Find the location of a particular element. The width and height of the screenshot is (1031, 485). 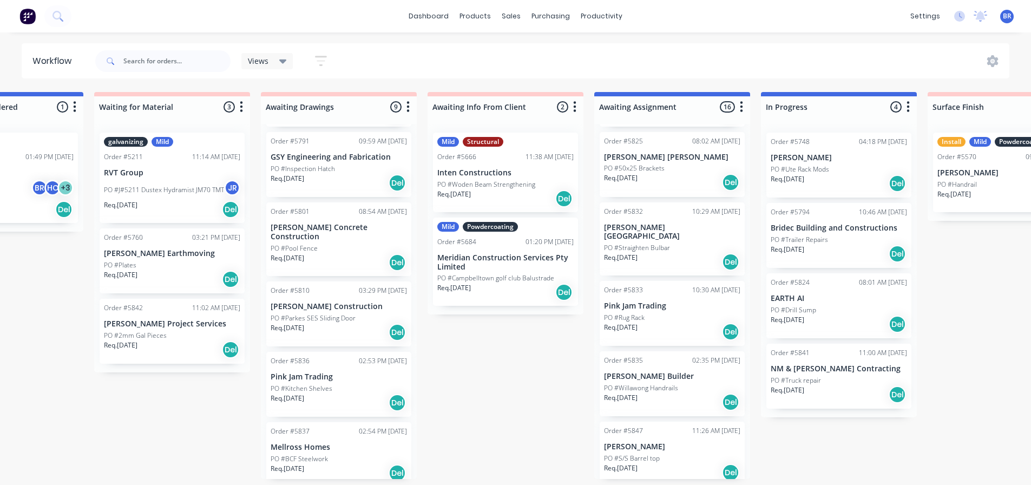

p: RVT Group is located at coordinates (172, 173).